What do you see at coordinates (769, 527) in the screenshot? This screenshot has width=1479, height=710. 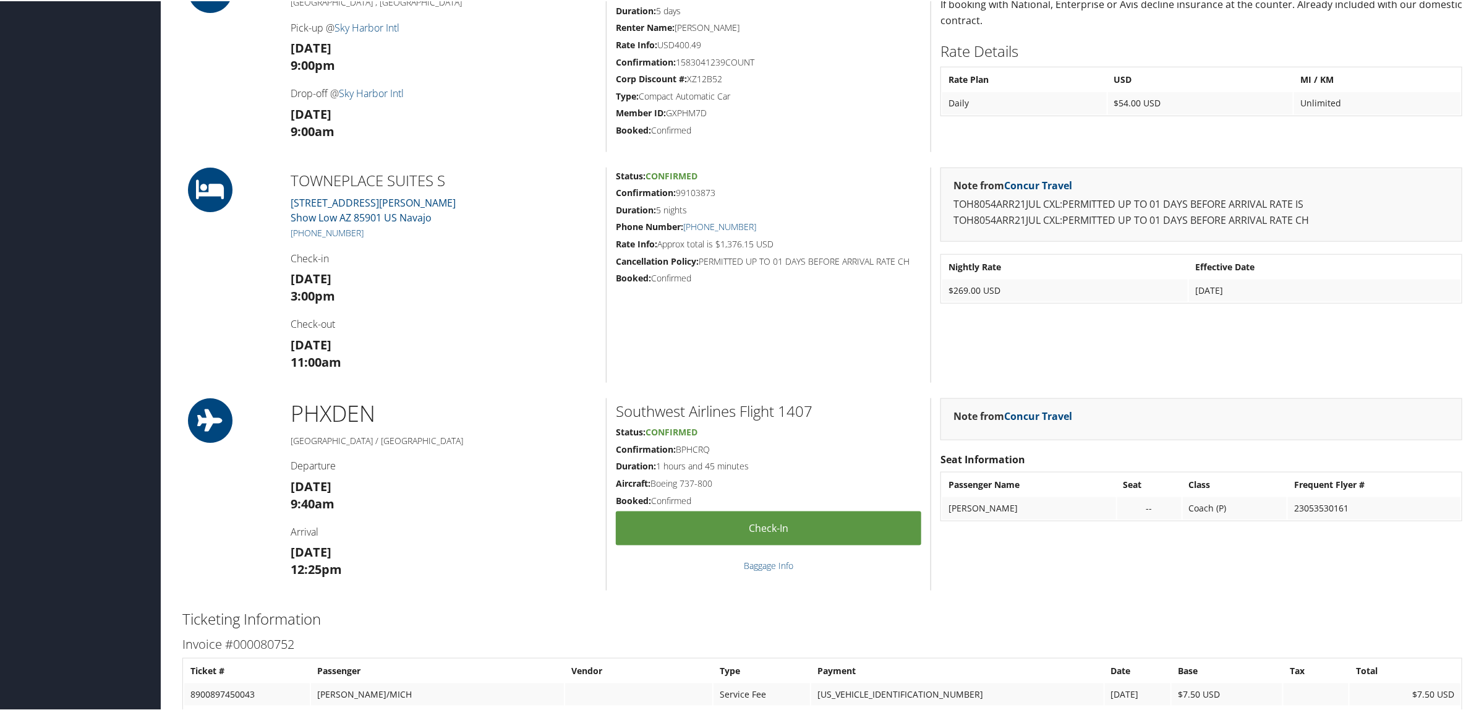 I see `a: Check-in` at bounding box center [769, 527].